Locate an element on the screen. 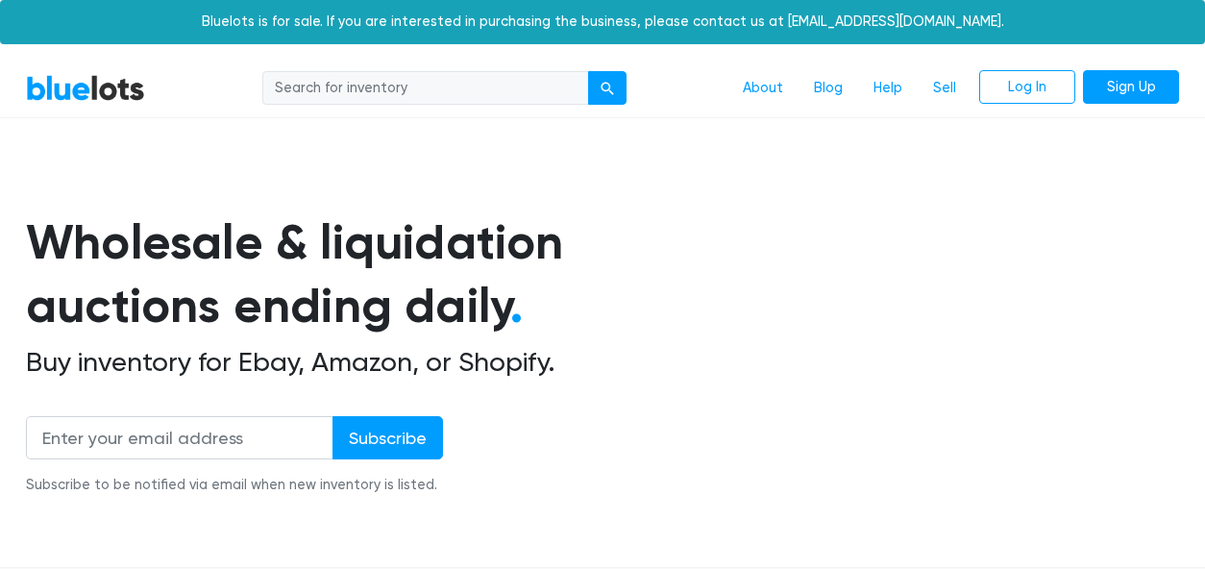 The height and width of the screenshot is (569, 1205). a: Sell is located at coordinates (944, 88).